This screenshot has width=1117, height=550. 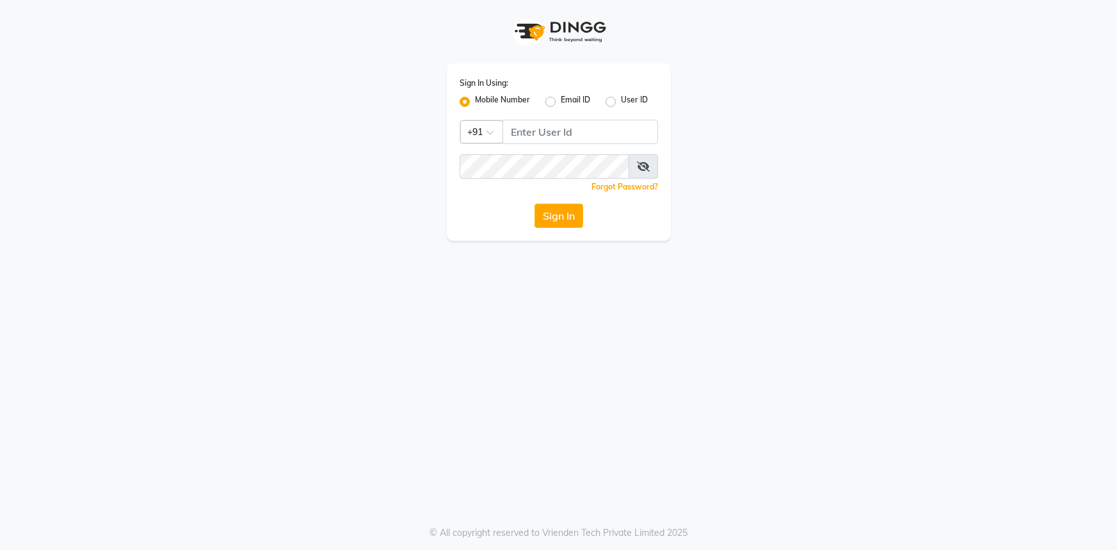 What do you see at coordinates (625, 186) in the screenshot?
I see `a: Forgot Password?` at bounding box center [625, 186].